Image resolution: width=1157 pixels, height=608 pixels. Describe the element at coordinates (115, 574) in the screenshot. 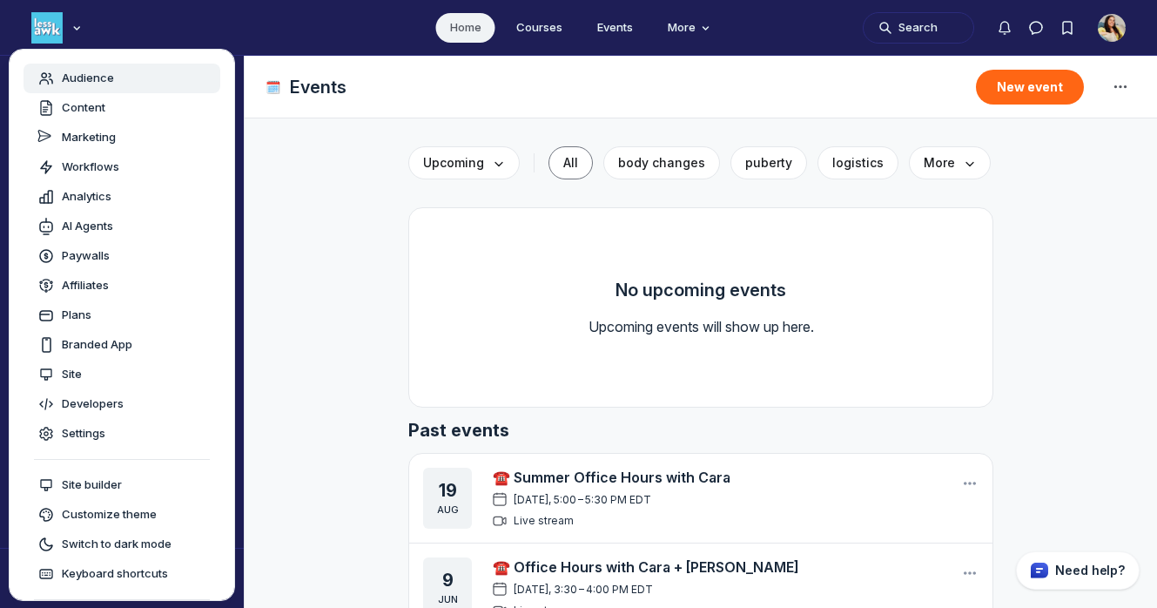

I see `span: Keyboard shortcuts` at that location.